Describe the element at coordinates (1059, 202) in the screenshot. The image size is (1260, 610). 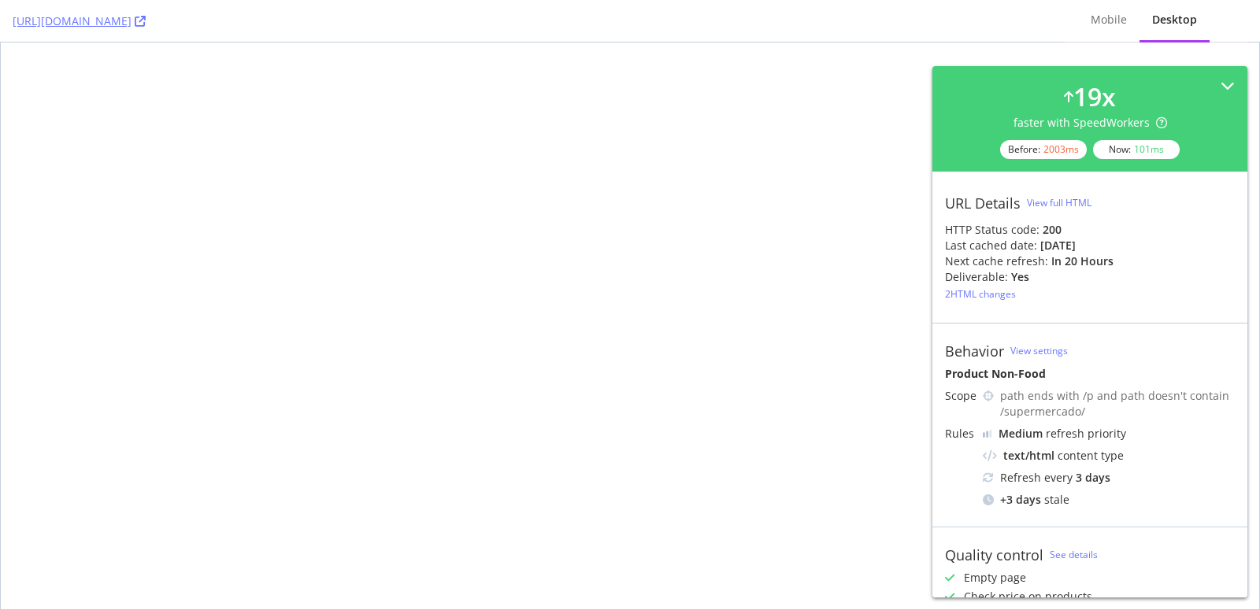
I see `div: View full HTML` at that location.